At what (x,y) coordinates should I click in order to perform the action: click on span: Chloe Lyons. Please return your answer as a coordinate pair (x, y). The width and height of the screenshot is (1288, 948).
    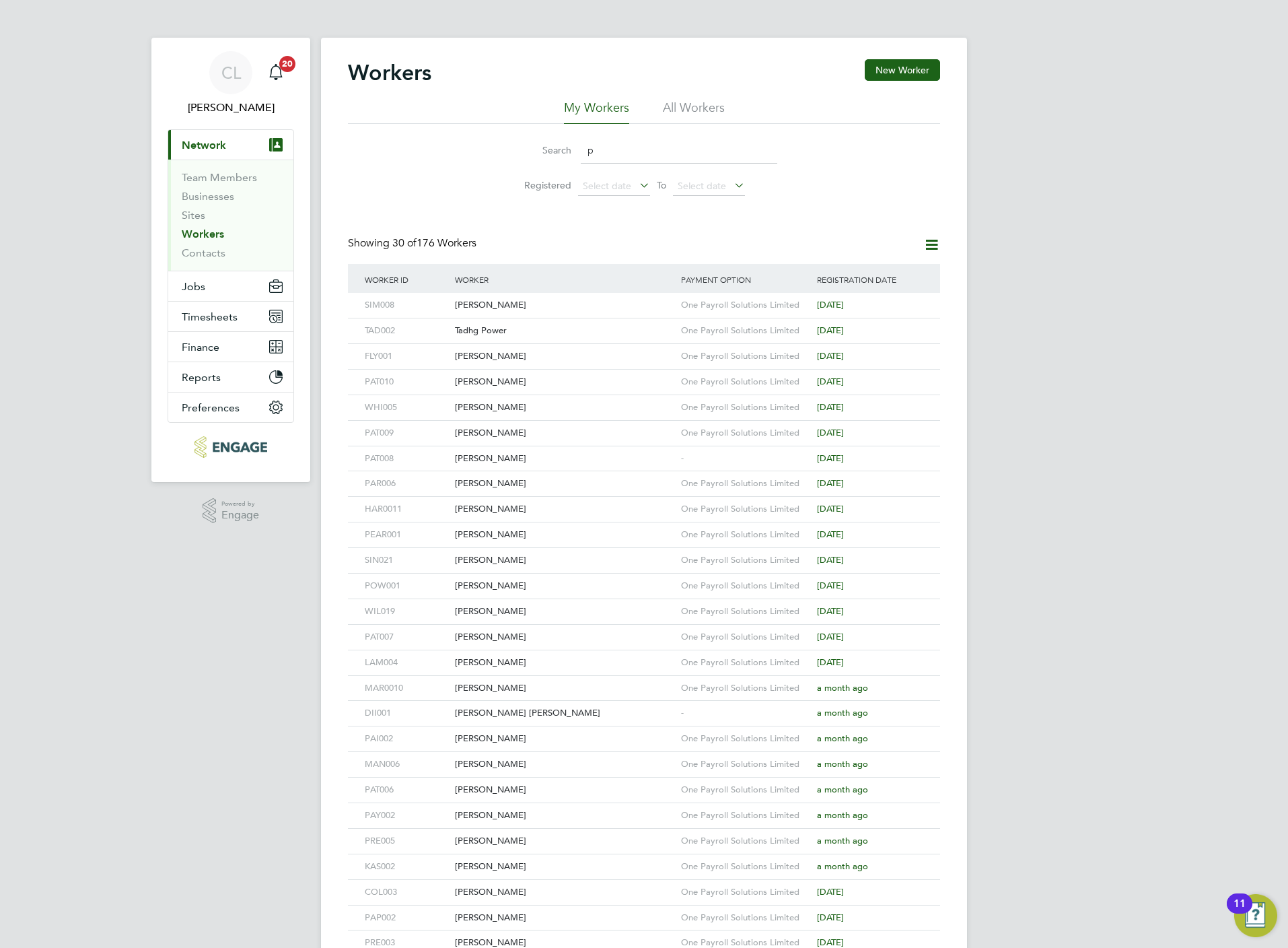
    Looking at the image, I should click on (231, 107).